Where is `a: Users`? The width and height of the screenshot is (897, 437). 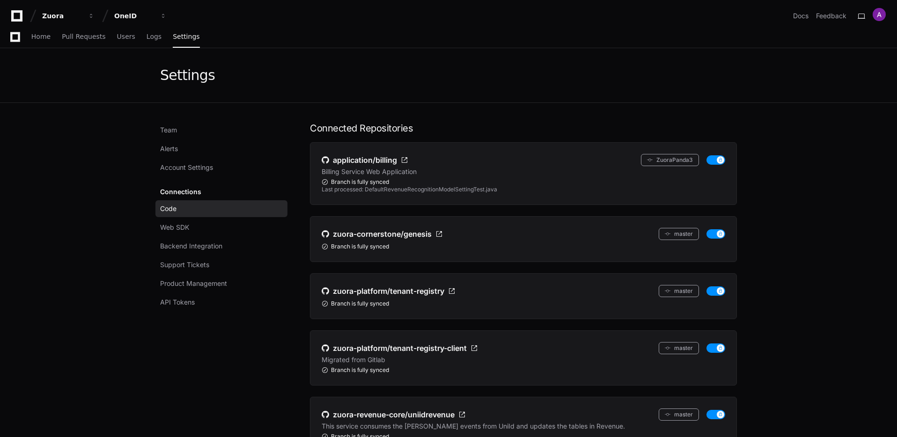
a: Users is located at coordinates (126, 37).